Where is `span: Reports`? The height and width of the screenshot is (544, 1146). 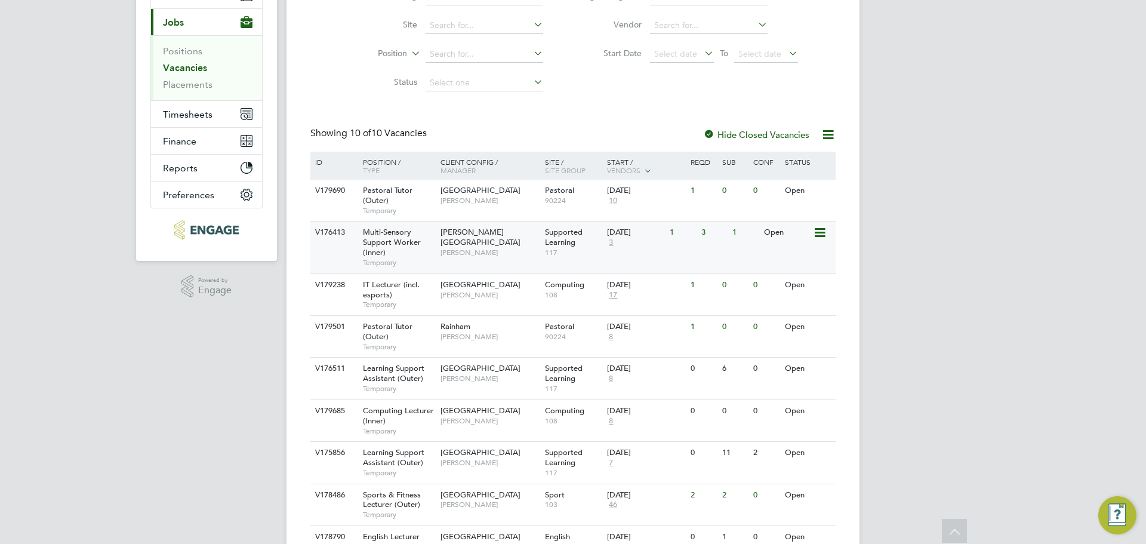
span: Reports is located at coordinates (180, 168).